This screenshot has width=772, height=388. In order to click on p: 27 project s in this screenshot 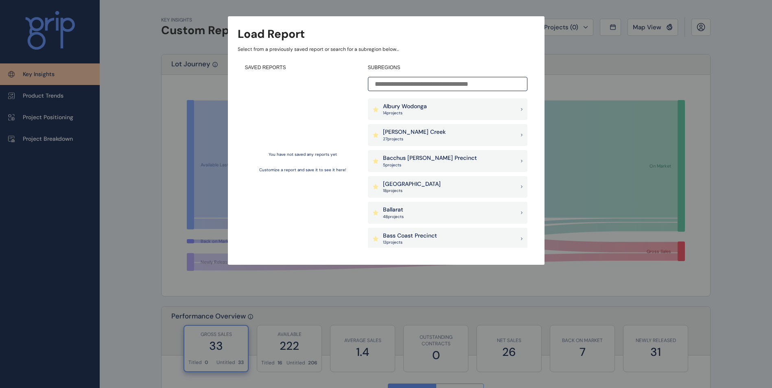, I will do `click(414, 139)`.